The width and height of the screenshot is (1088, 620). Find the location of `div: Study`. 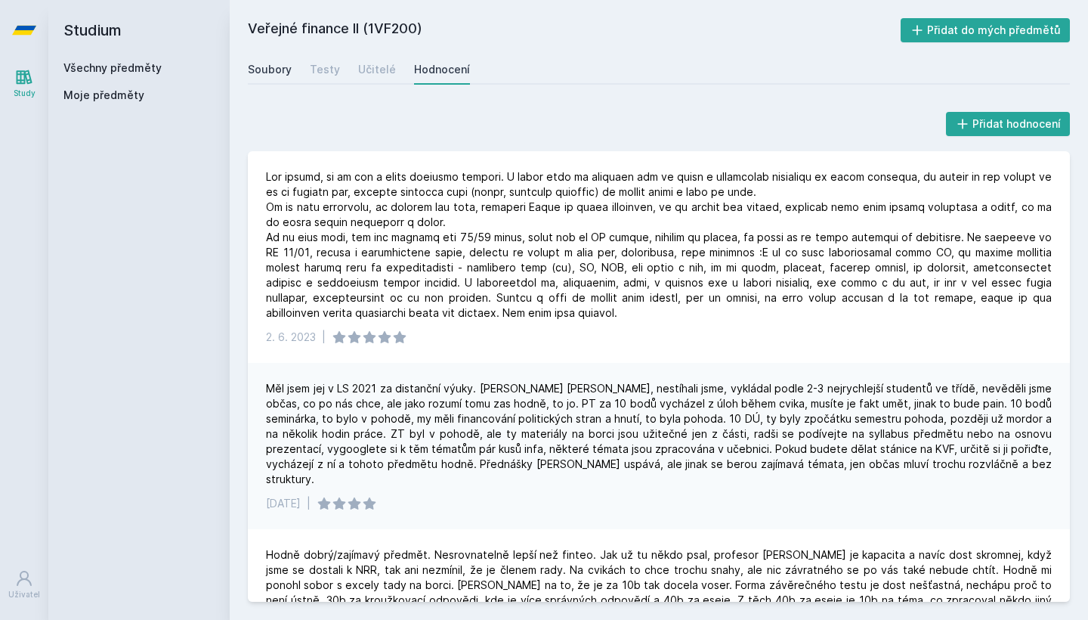

div: Study is located at coordinates (24, 93).